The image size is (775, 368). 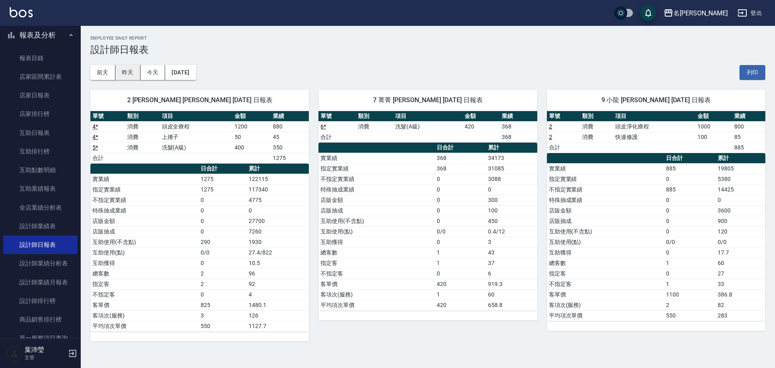 What do you see at coordinates (143, 116) in the screenshot?
I see `th: 類別` at bounding box center [143, 116].